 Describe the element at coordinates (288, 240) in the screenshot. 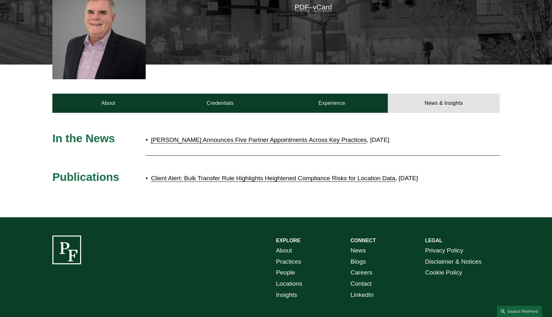

I see `strong: EXPLORE` at that location.